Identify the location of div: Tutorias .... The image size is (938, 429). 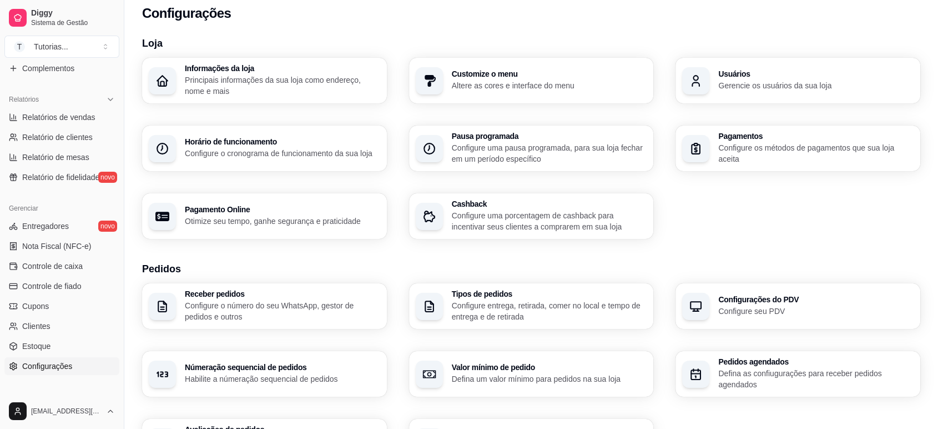
(51, 47).